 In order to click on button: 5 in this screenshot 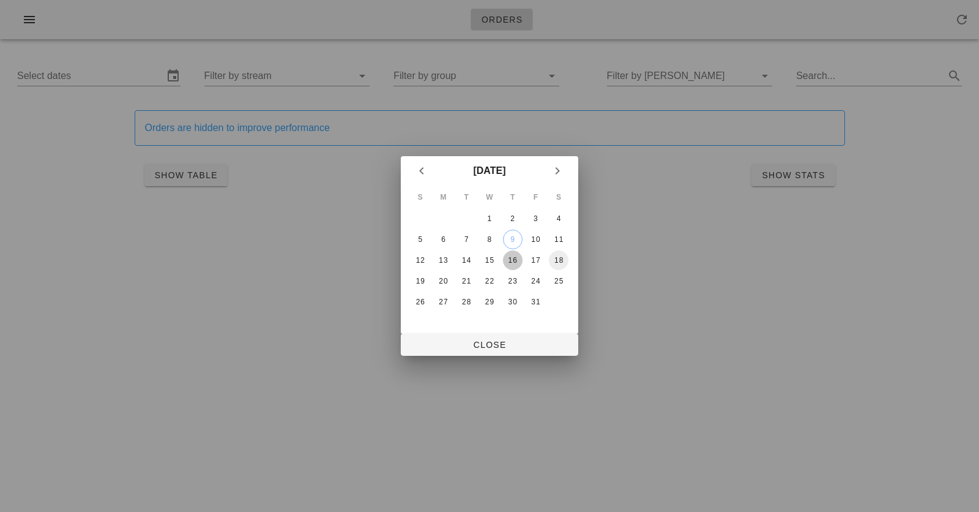, I will do `click(420, 239)`.